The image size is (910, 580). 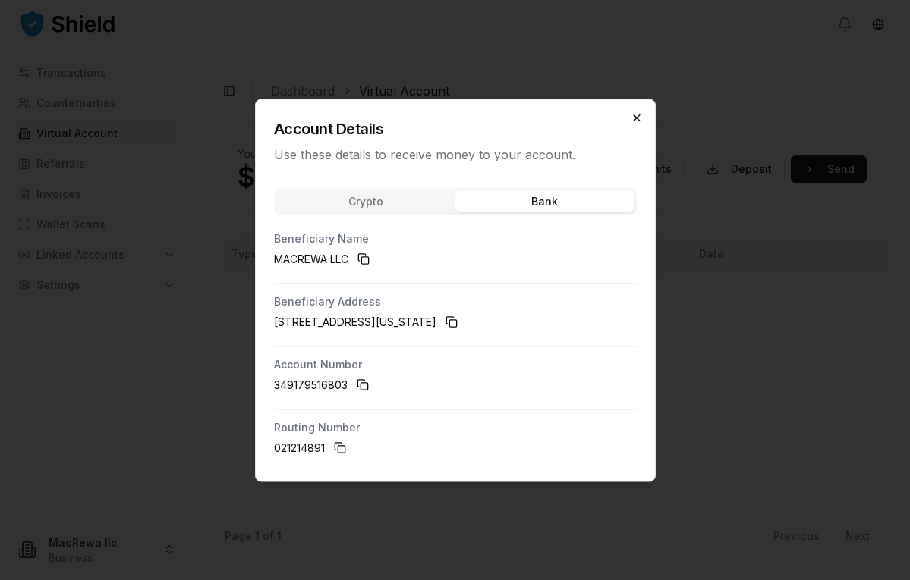 What do you see at coordinates (310, 385) in the screenshot?
I see `span: 349179516803` at bounding box center [310, 385].